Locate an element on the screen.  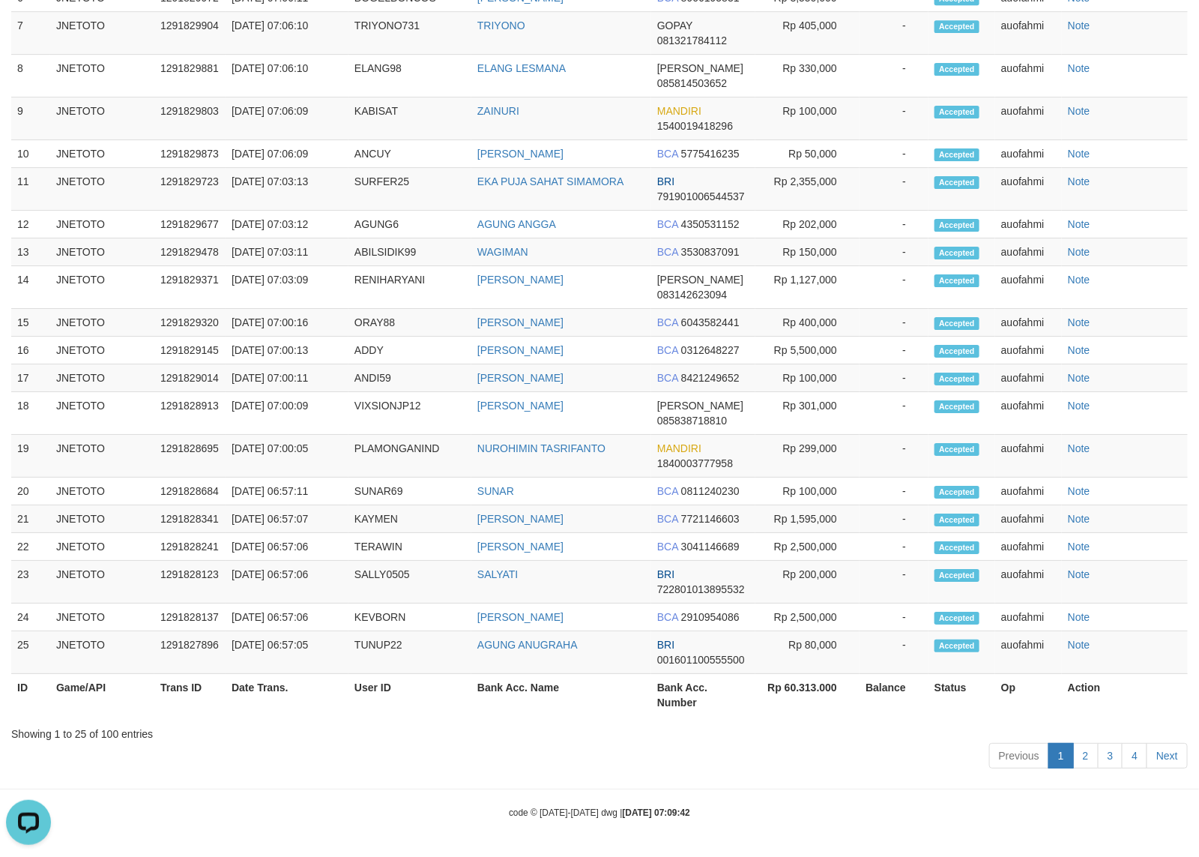
td: ELANG98 is located at coordinates (410, 76).